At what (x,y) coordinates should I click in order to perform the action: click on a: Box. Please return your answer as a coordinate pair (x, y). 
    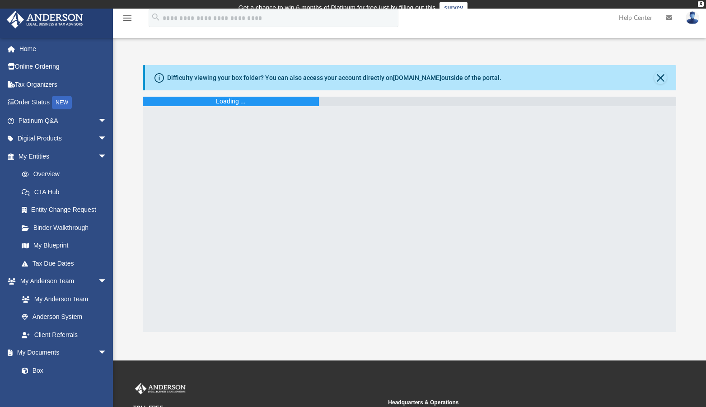
    Looking at the image, I should click on (62, 370).